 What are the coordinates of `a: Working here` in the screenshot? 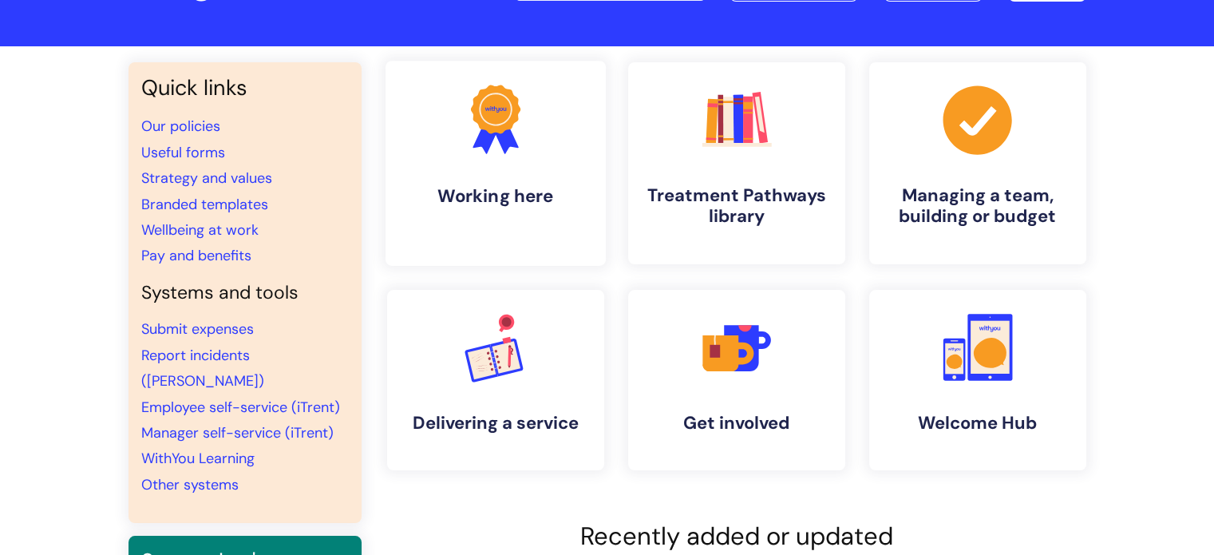 It's located at (495, 163).